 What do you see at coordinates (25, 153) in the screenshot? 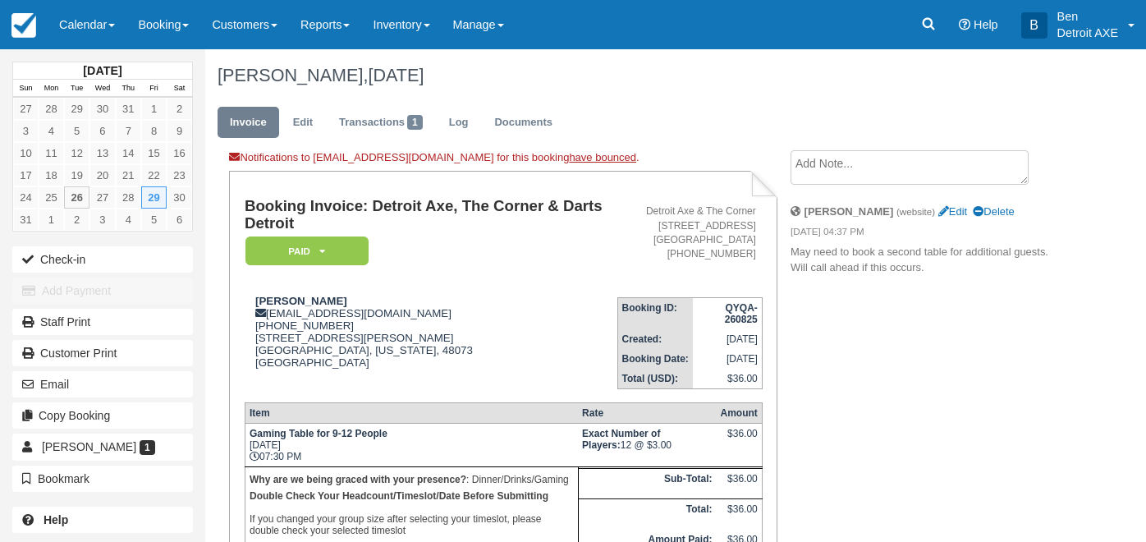
I see `a: 10` at bounding box center [25, 153].